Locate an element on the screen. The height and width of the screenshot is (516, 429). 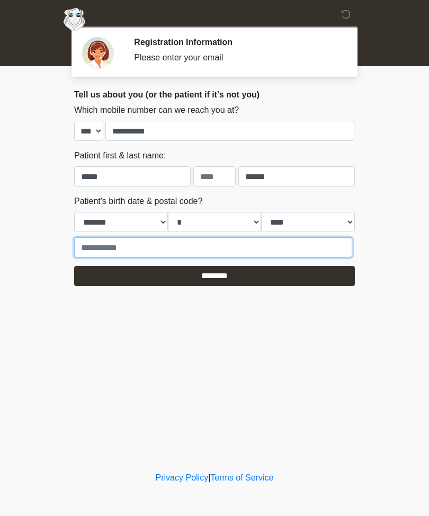
img: Aesthetically Yours Wellness Spa Logo is located at coordinates (74, 20).